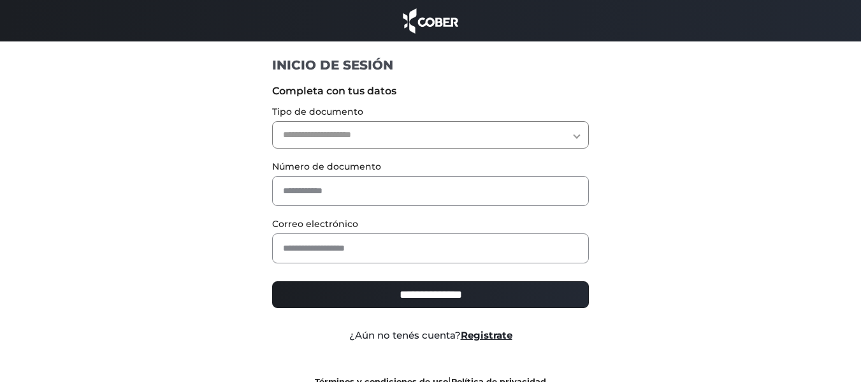  Describe the element at coordinates (430, 335) in the screenshot. I see `div: ¿Aún no tenés cuenta?` at that location.